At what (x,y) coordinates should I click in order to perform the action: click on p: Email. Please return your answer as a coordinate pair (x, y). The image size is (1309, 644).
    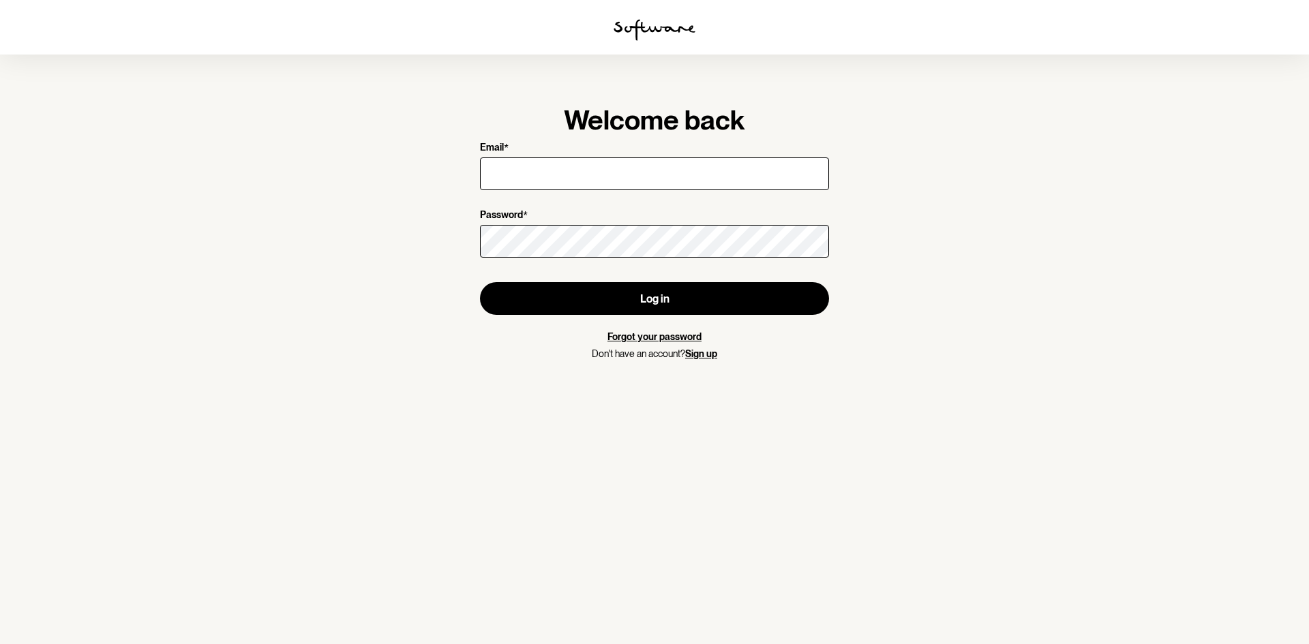
    Looking at the image, I should click on (491, 148).